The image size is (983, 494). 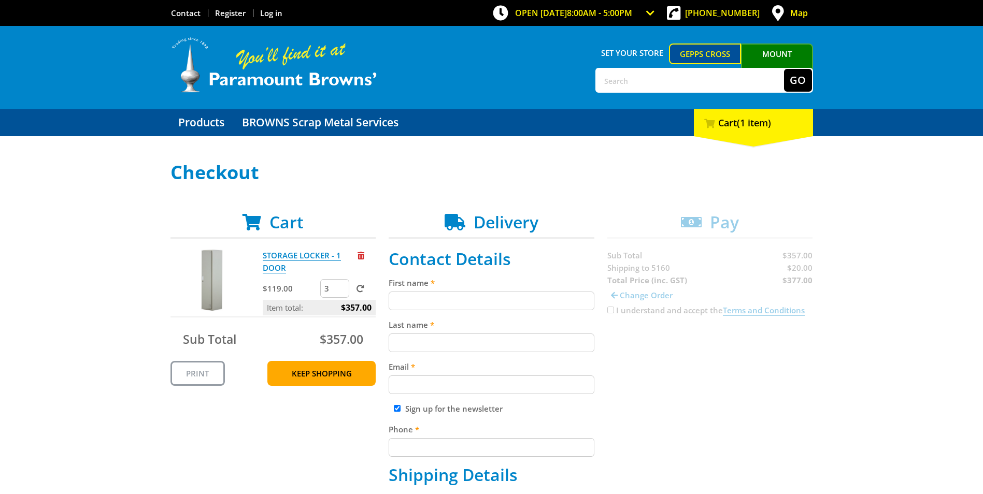 I want to click on h1: Checkout, so click(x=492, y=173).